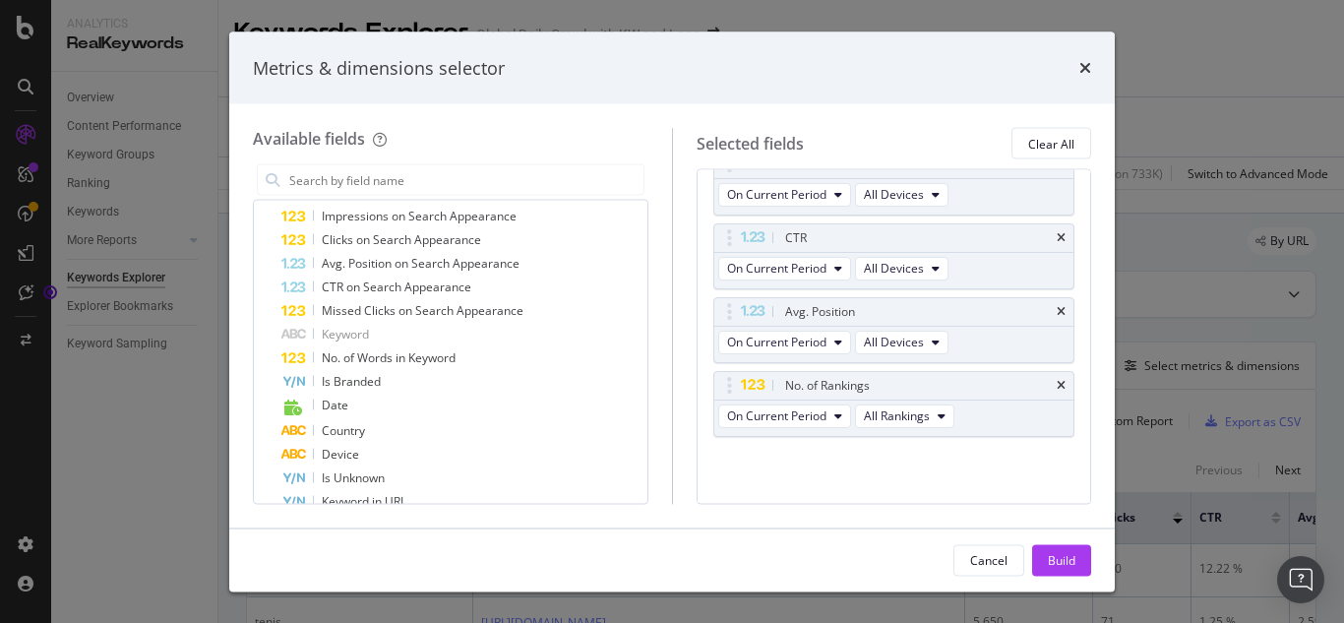 The height and width of the screenshot is (623, 1344). I want to click on button: Clear All, so click(1051, 144).